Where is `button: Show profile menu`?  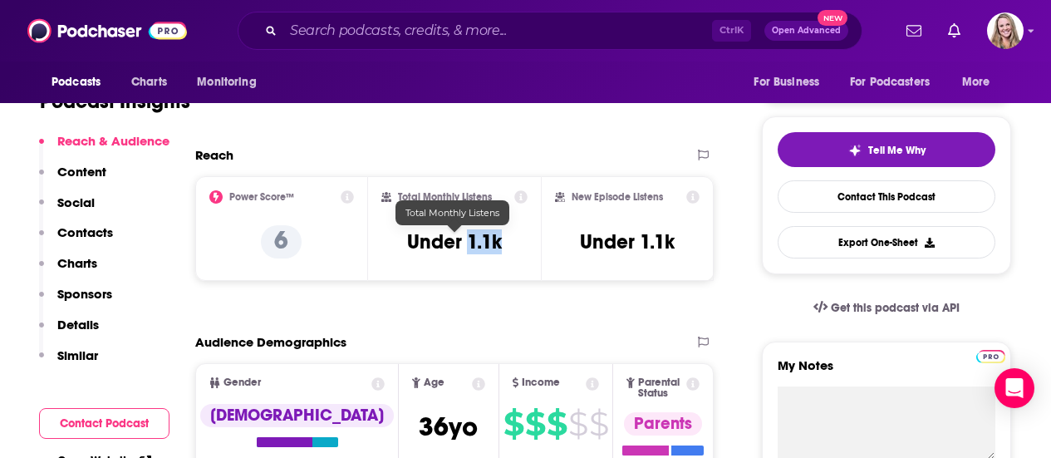
button: Show profile menu is located at coordinates (1005, 31).